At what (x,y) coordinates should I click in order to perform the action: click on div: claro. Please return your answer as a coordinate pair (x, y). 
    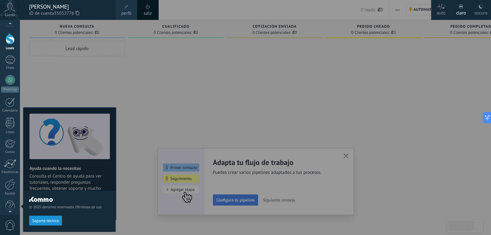
    Looking at the image, I should click on (461, 12).